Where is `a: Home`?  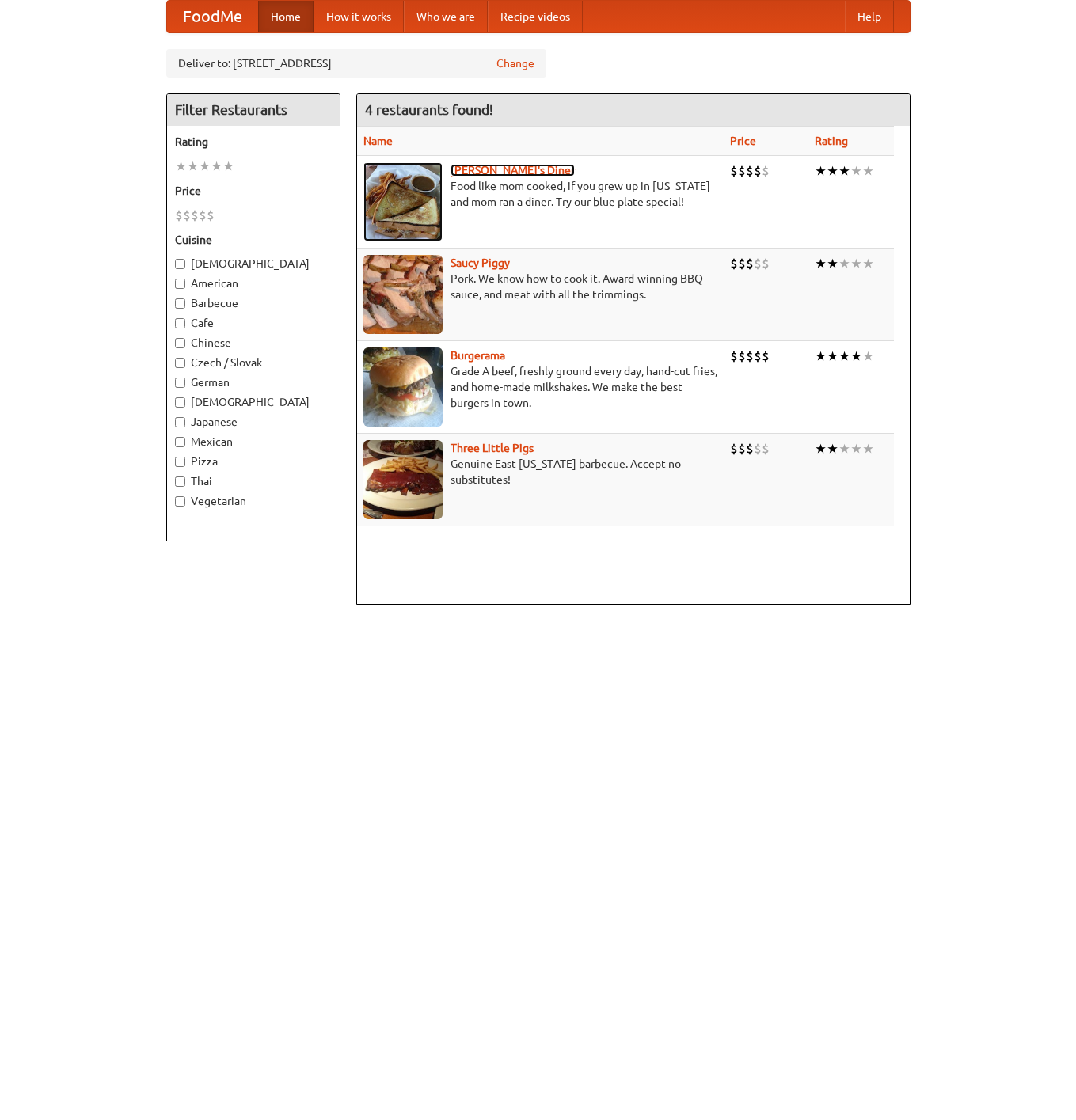 a: Home is located at coordinates (286, 17).